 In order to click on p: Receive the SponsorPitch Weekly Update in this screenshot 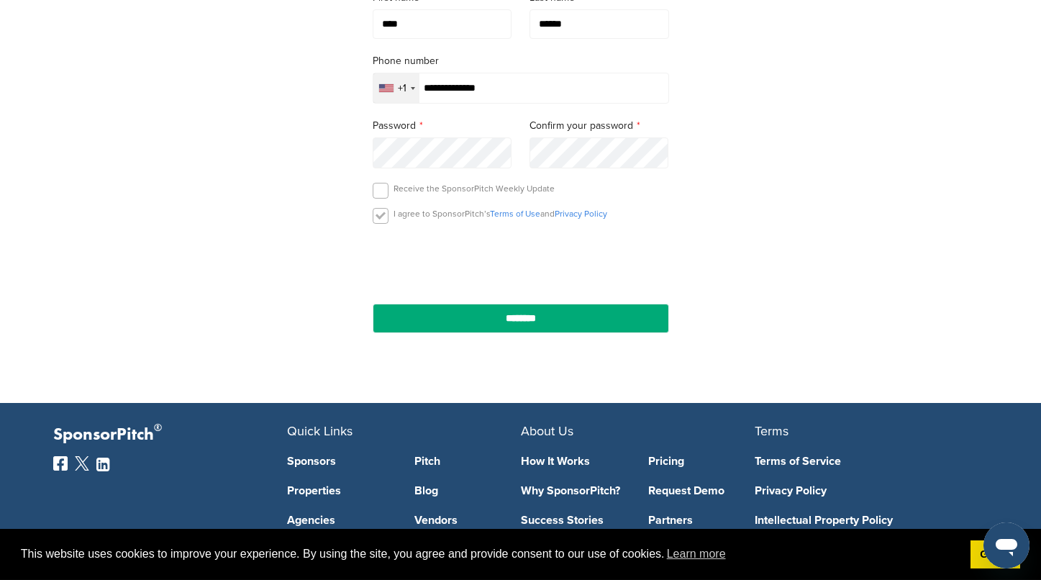, I will do `click(474, 189)`.